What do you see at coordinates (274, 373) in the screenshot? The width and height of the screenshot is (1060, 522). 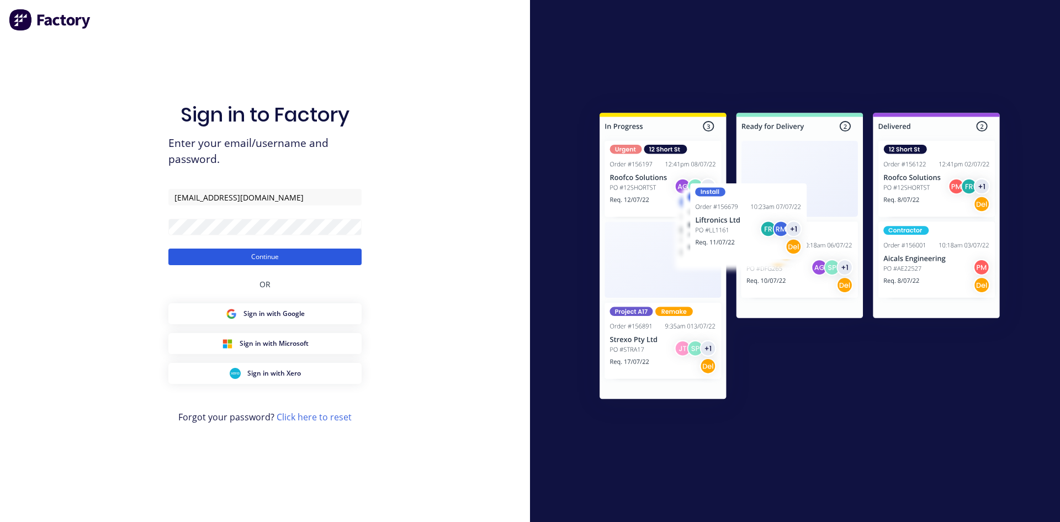 I see `span: Sign in with Xero` at bounding box center [274, 373].